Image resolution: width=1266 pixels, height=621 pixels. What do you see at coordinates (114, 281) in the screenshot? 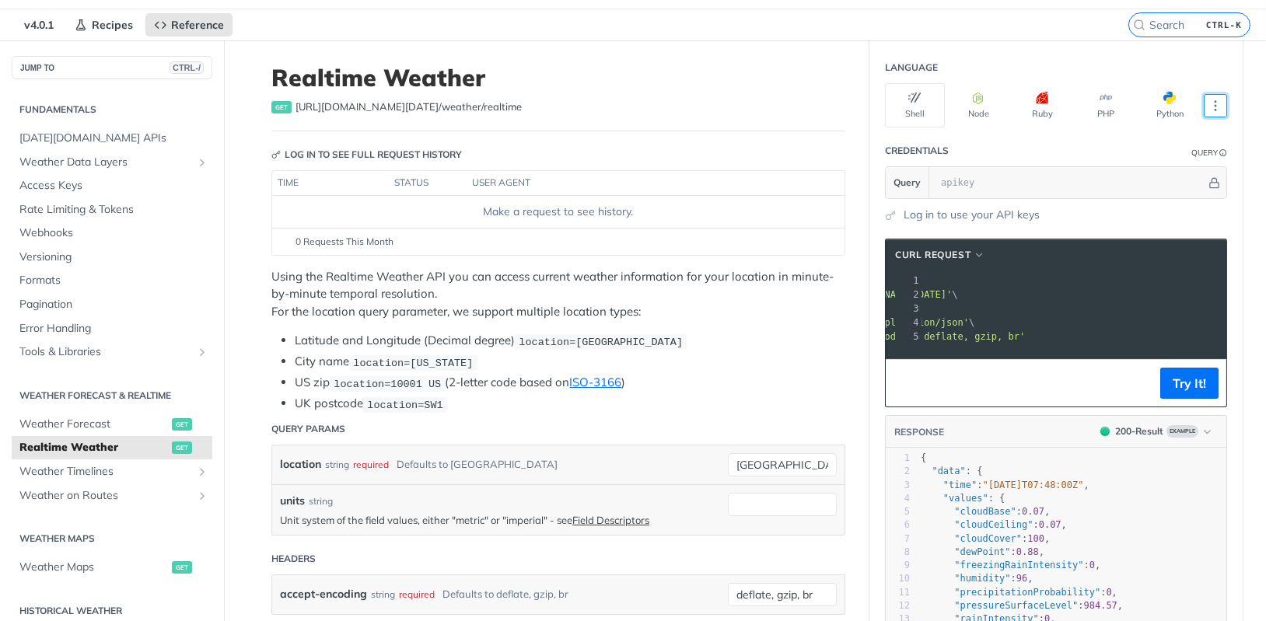
I see `span: Formats` at bounding box center [114, 281].